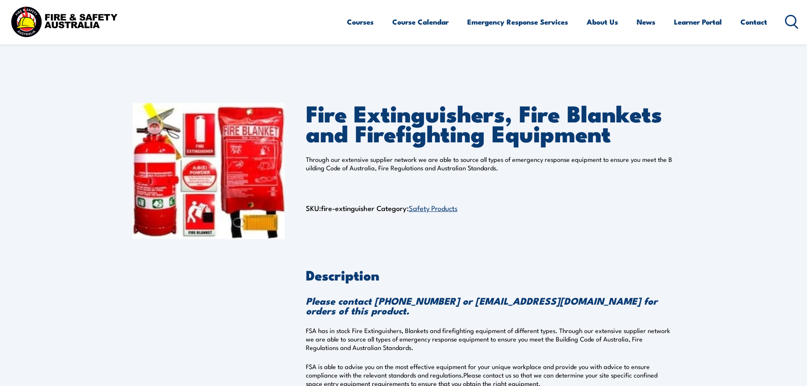 The width and height of the screenshot is (807, 386). Describe the element at coordinates (208, 171) in the screenshot. I see `img: Fire Extinguishers, Fire Blankets and Firefighting Equipment` at that location.